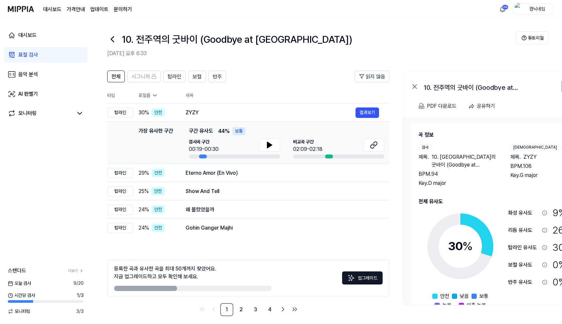 The image size is (562, 324). I want to click on div: 공유하기, so click(486, 106).